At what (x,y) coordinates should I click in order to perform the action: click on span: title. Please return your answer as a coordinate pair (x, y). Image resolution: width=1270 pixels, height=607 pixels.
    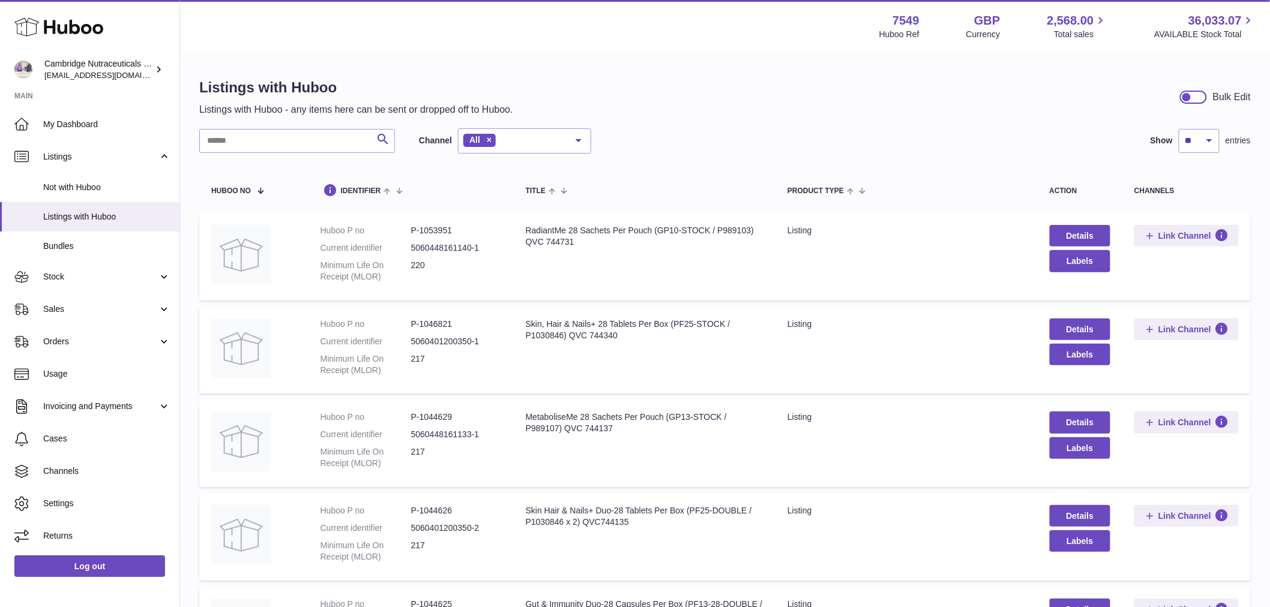
    Looking at the image, I should click on (535, 191).